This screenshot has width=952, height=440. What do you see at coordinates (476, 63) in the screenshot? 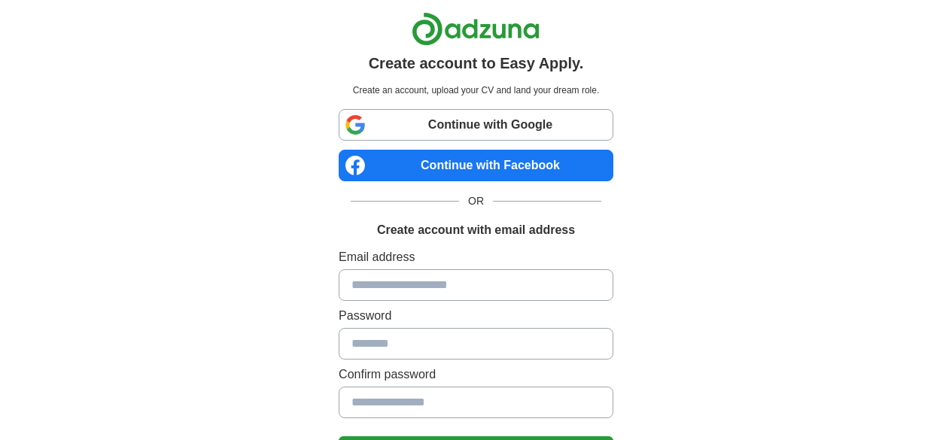
I see `h1: Create account to Easy Apply.` at bounding box center [476, 63].